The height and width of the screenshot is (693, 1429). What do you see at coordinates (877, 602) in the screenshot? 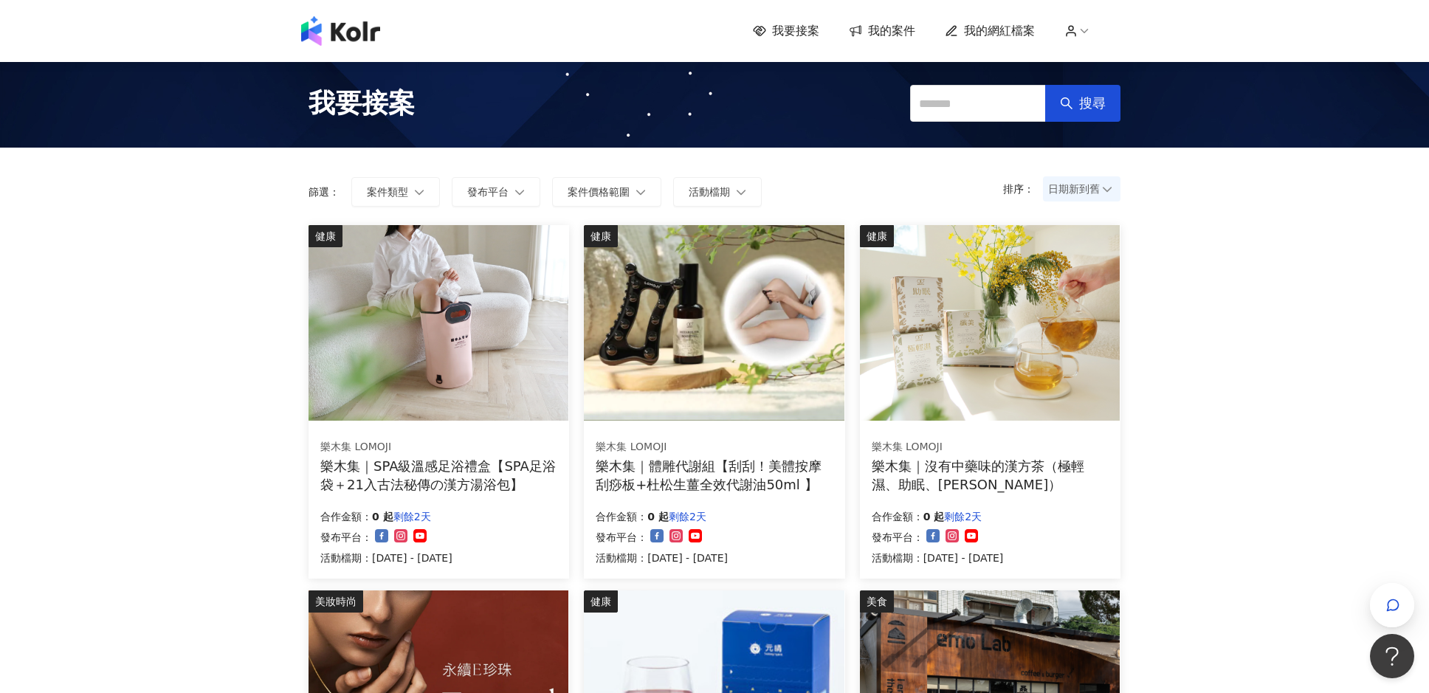
I see `div: 美食` at bounding box center [877, 602].